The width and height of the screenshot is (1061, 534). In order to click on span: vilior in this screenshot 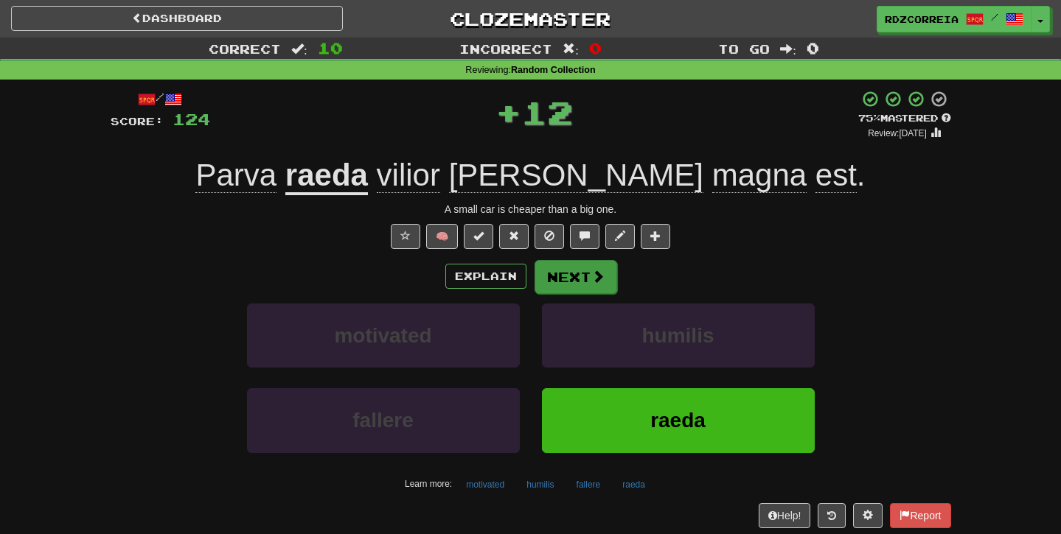, I will do `click(408, 175)`.